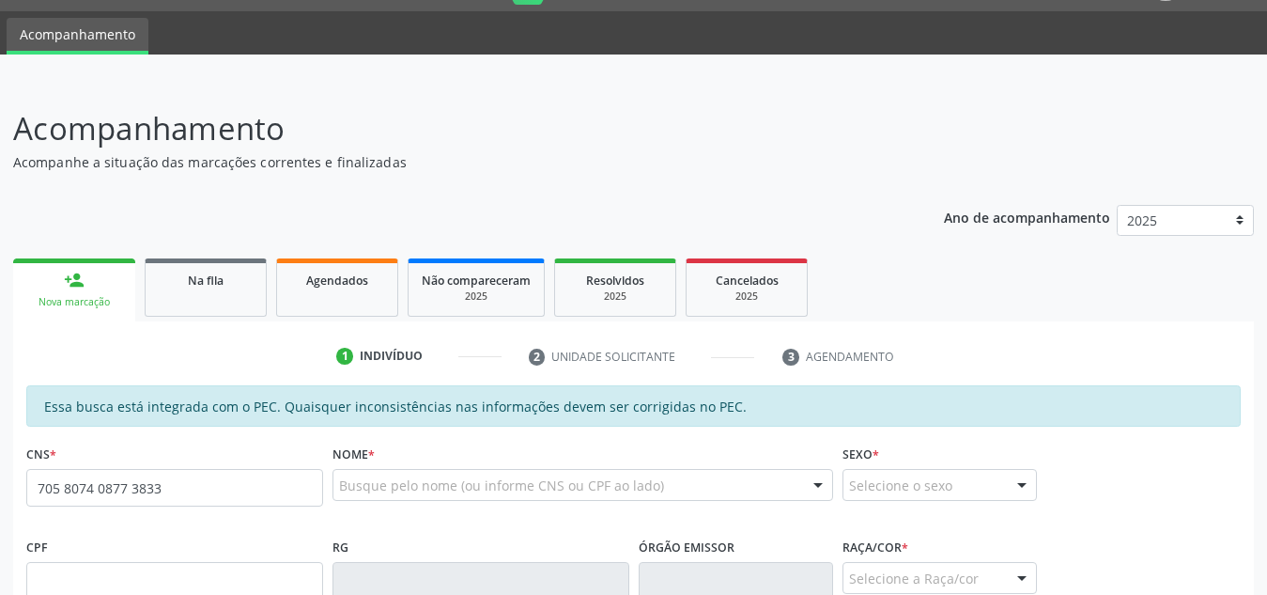  Describe the element at coordinates (447, 162) in the screenshot. I see `p: Acompanhe a situação das marcações correntes e finalizadas` at that location.